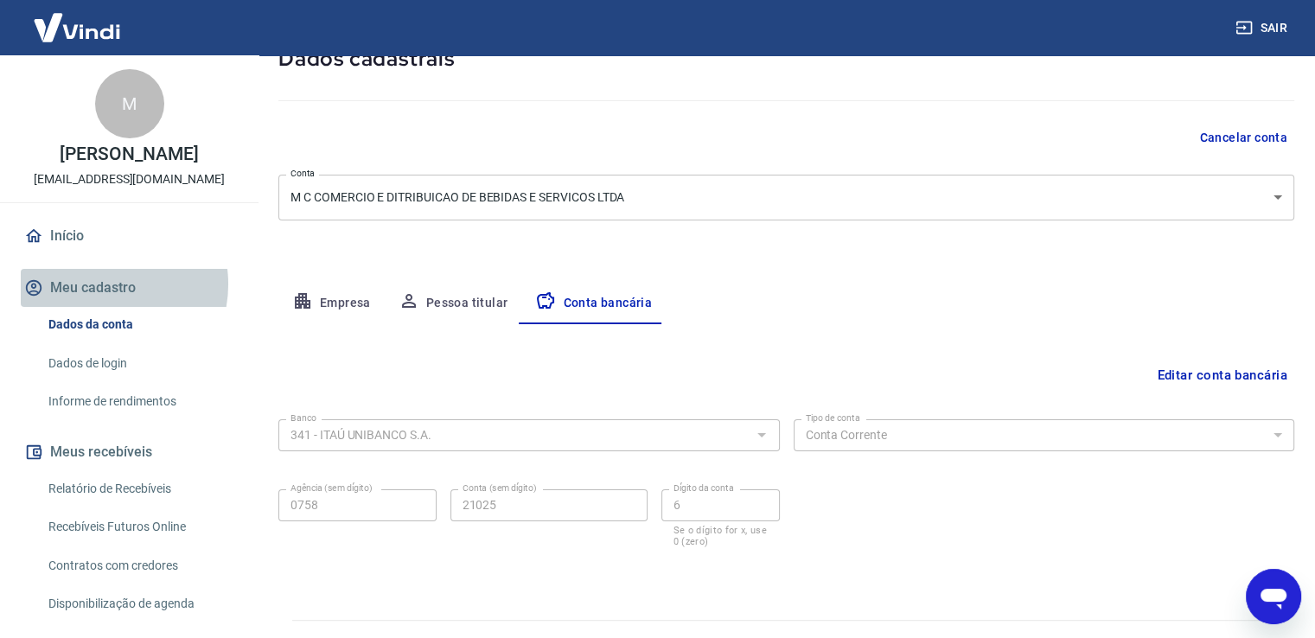  Describe the element at coordinates (139, 324) in the screenshot. I see `a: Dados da conta` at that location.